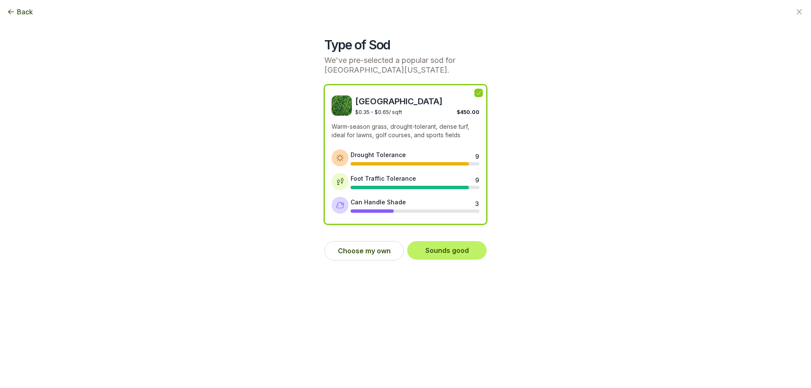  I want to click on button: Choose my own, so click(364, 251).